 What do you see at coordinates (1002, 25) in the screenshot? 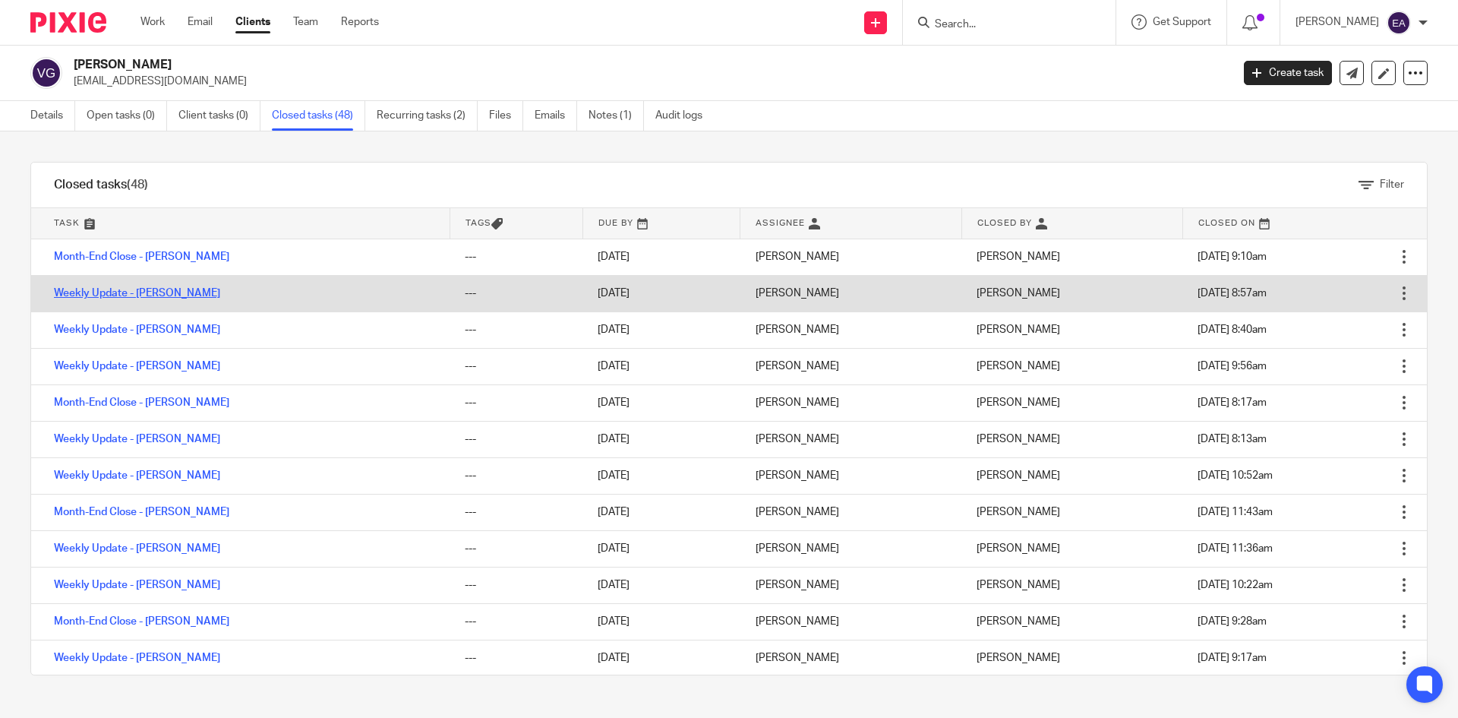
I see `input: Search` at bounding box center [1002, 25].